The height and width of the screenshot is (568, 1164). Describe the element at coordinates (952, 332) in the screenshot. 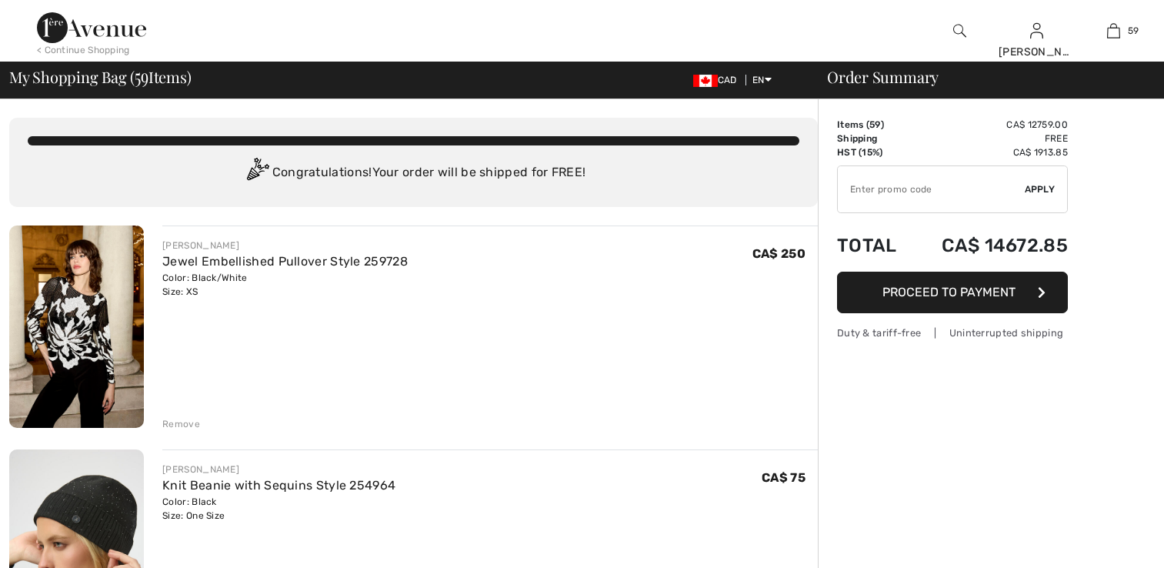

I see `div: Duty & tariff-free | Uninterrupted shipping` at that location.